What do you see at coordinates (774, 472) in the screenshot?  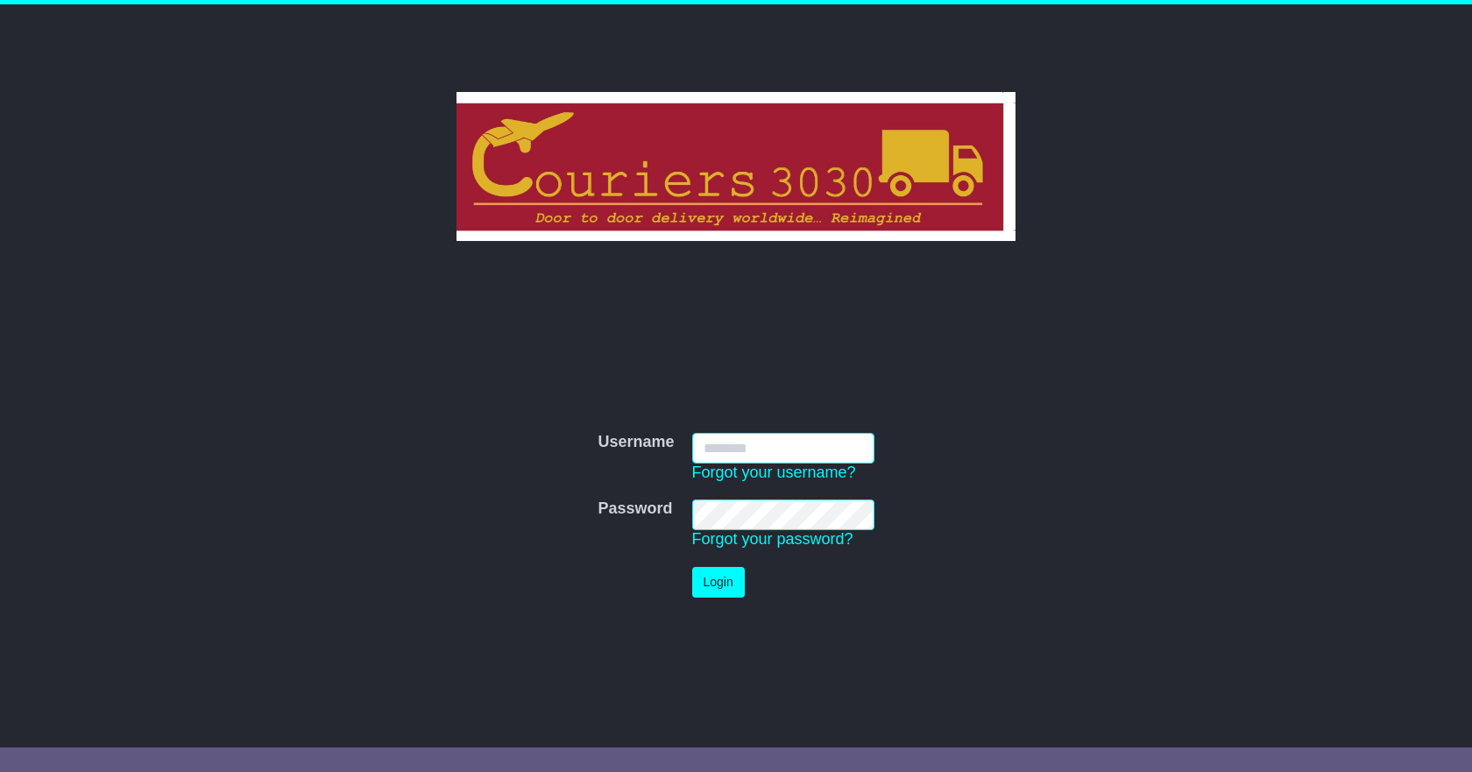 I see `a: Forgot your username?` at bounding box center [774, 472].